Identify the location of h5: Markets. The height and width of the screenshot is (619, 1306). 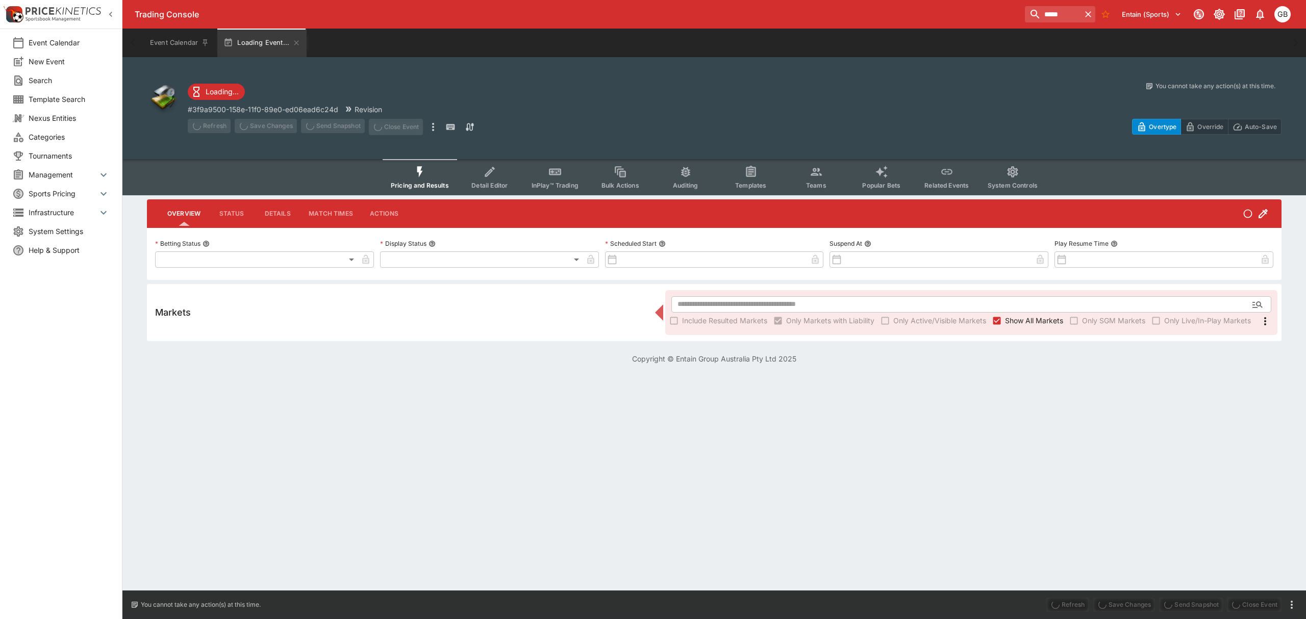
(173, 312).